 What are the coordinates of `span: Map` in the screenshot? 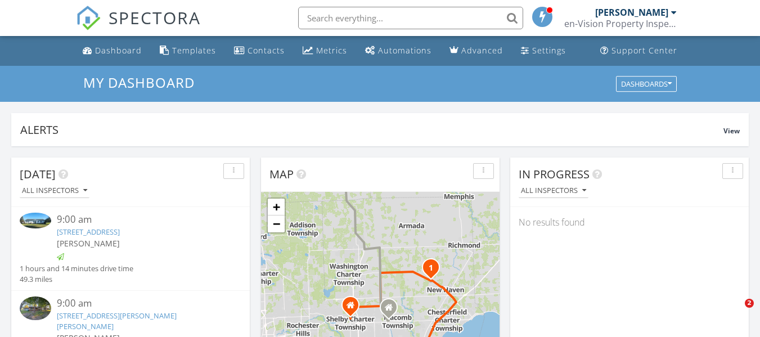 It's located at (281, 174).